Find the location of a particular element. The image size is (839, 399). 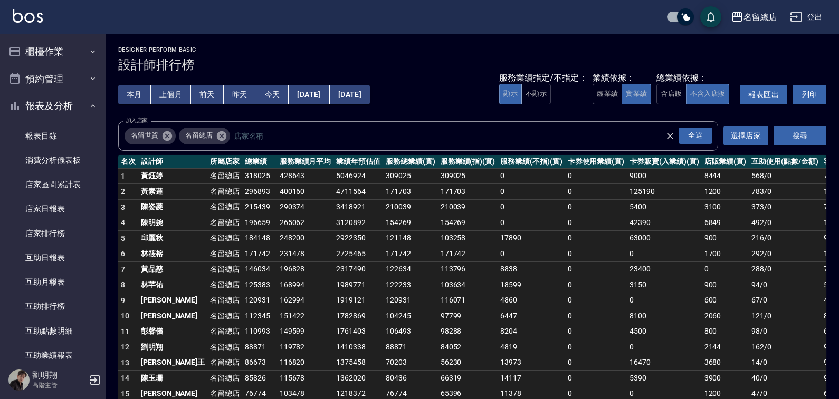

th: 卡券販賣(入業績)(實) is located at coordinates (664, 162).